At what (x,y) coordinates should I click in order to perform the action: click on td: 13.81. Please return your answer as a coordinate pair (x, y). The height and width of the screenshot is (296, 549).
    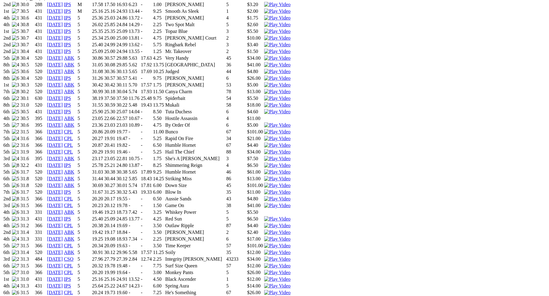
    Looking at the image, I should click on (134, 38).